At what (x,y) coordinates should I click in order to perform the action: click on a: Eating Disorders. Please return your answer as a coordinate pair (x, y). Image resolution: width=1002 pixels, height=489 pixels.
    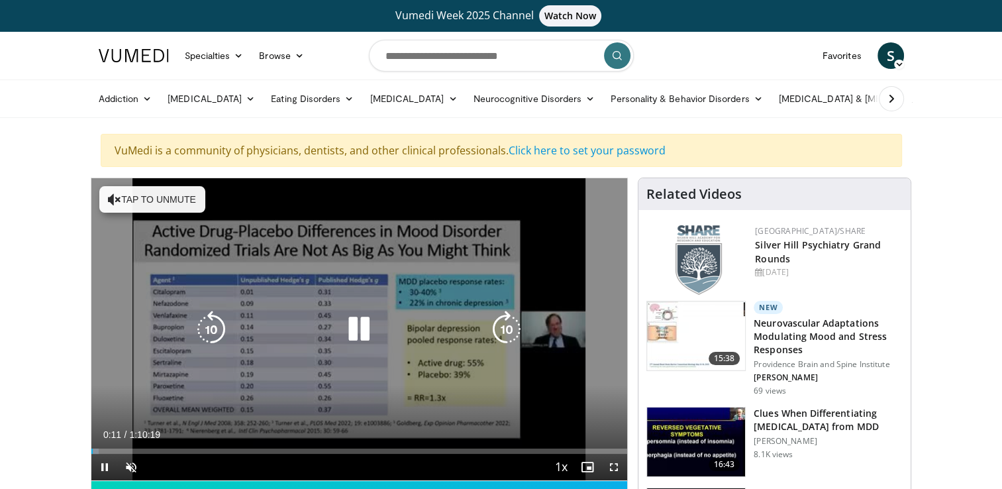
    Looking at the image, I should click on (312, 99).